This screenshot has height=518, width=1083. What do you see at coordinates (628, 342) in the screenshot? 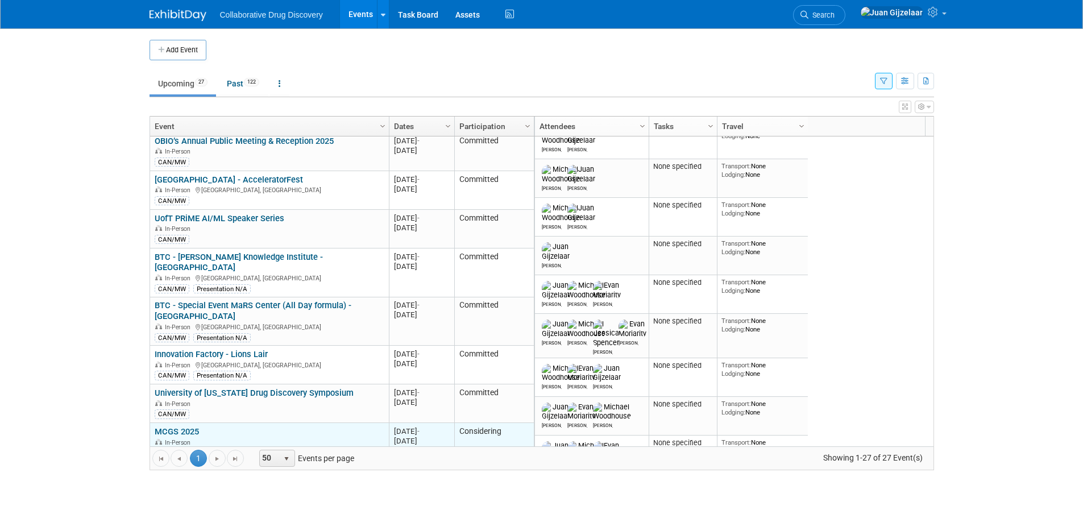
I see `div: Evan Moriarity` at bounding box center [628, 342].